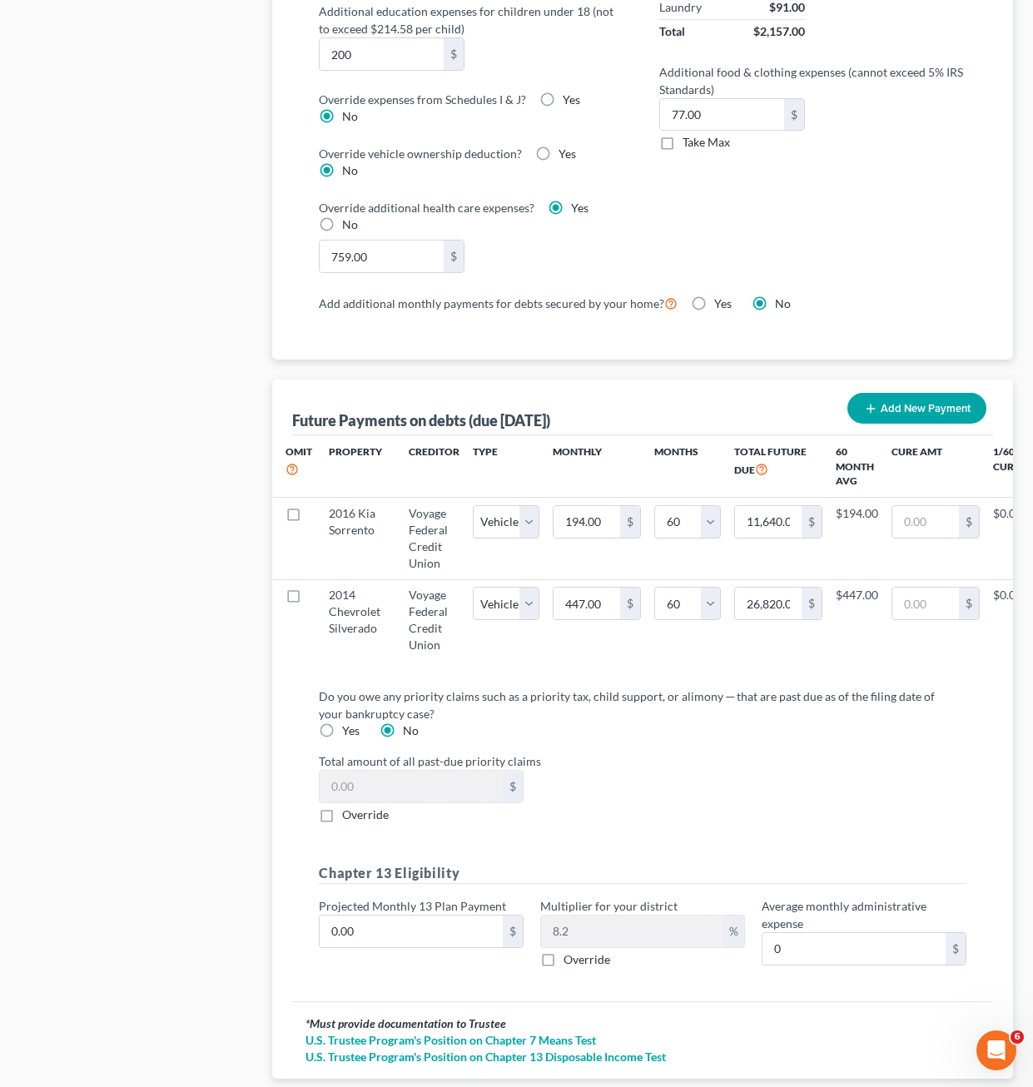 The image size is (1033, 1087). I want to click on a: U.S. Trustee Program's Position on Chapter 13 Disposable Income Test, so click(643, 1057).